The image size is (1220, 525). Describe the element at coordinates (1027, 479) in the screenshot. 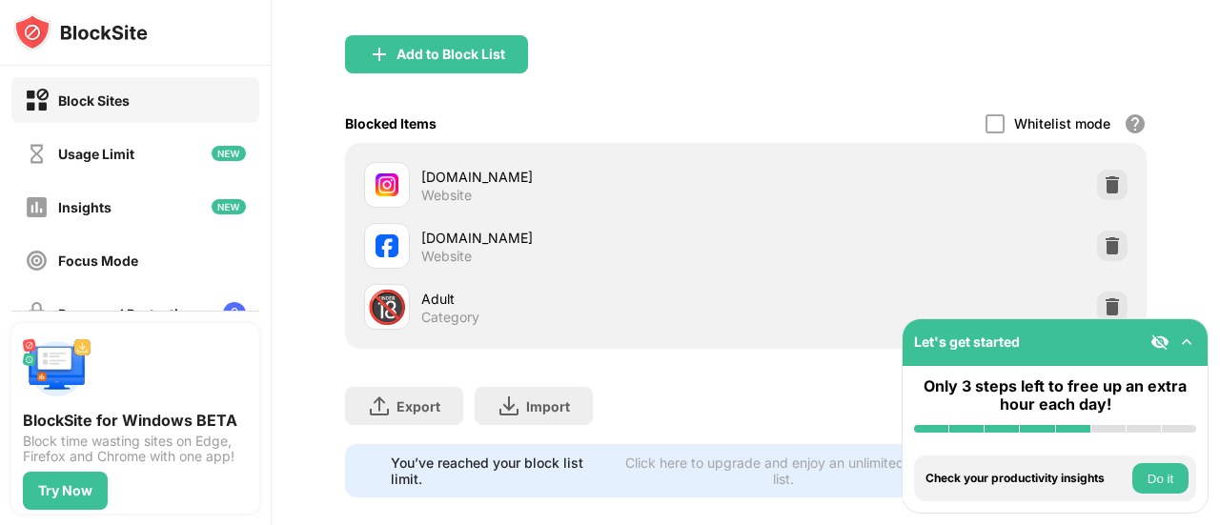

I see `div: Check your productivity insights` at that location.